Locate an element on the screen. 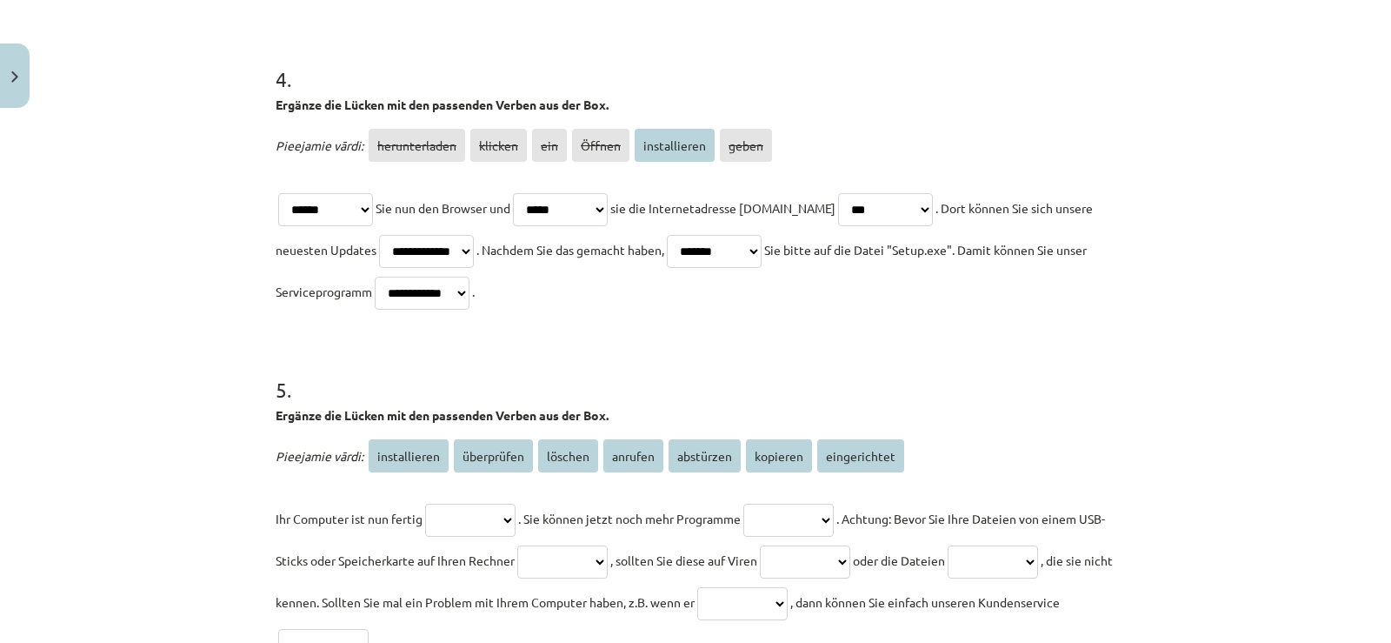 This screenshot has height=643, width=1391. span: Ihr Computer ist nun fertig is located at coordinates (349, 518).